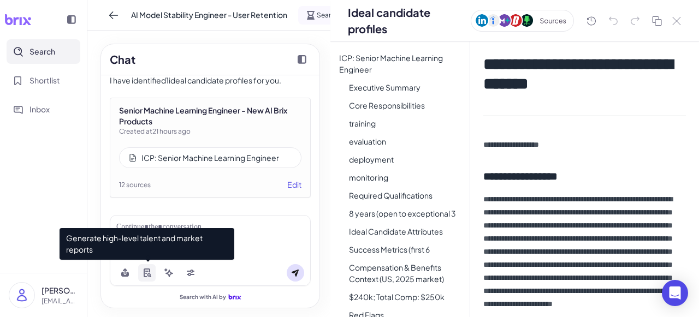 The width and height of the screenshot is (699, 317). What do you see at coordinates (522, 21) in the screenshot?
I see `img: sources` at bounding box center [522, 21].